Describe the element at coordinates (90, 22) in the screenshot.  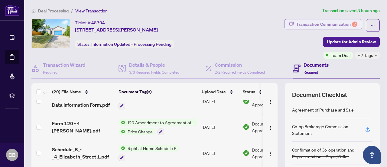
I see `div: Ticket #:` at that location.